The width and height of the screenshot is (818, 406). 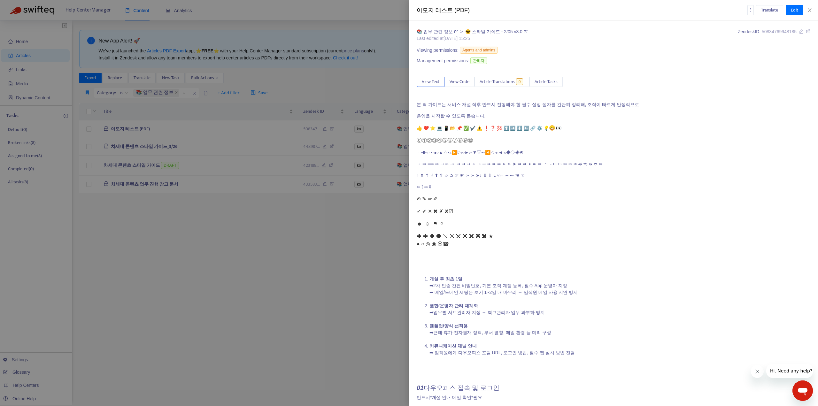 What do you see at coordinates (620, 313) in the screenshot?
I see `li: 업무별 서브관리자 지정 → 최고관리자 업무 과부하 방지` at bounding box center [620, 313].